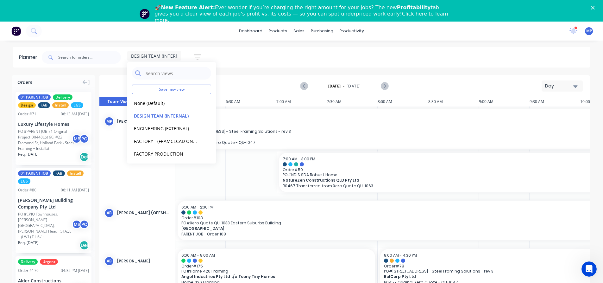 The image size is (603, 283). I want to click on button: FACTORY PRODUCTION, so click(165, 153).